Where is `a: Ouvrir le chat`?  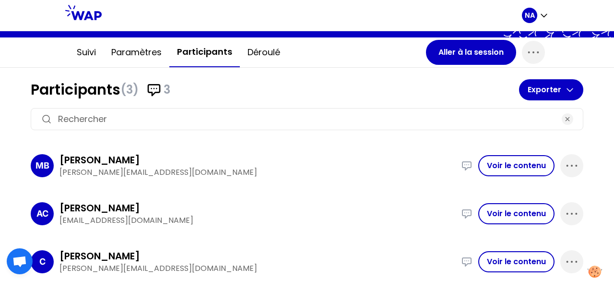 a: Ouvrir le chat is located at coordinates (20, 261).